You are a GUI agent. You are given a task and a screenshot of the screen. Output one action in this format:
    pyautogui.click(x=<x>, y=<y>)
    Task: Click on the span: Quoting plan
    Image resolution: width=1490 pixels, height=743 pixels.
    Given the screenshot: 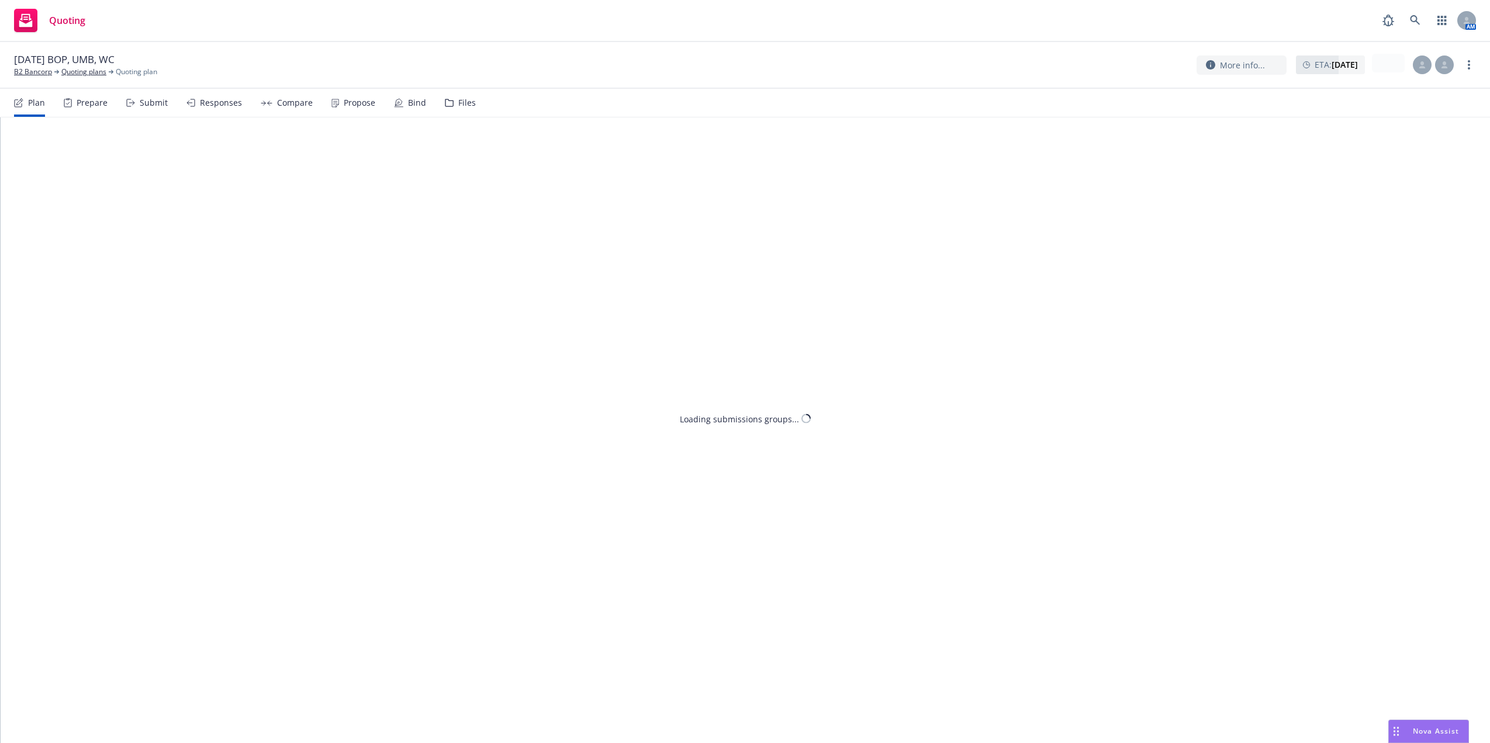 What is the action you would take?
    pyautogui.click(x=136, y=72)
    